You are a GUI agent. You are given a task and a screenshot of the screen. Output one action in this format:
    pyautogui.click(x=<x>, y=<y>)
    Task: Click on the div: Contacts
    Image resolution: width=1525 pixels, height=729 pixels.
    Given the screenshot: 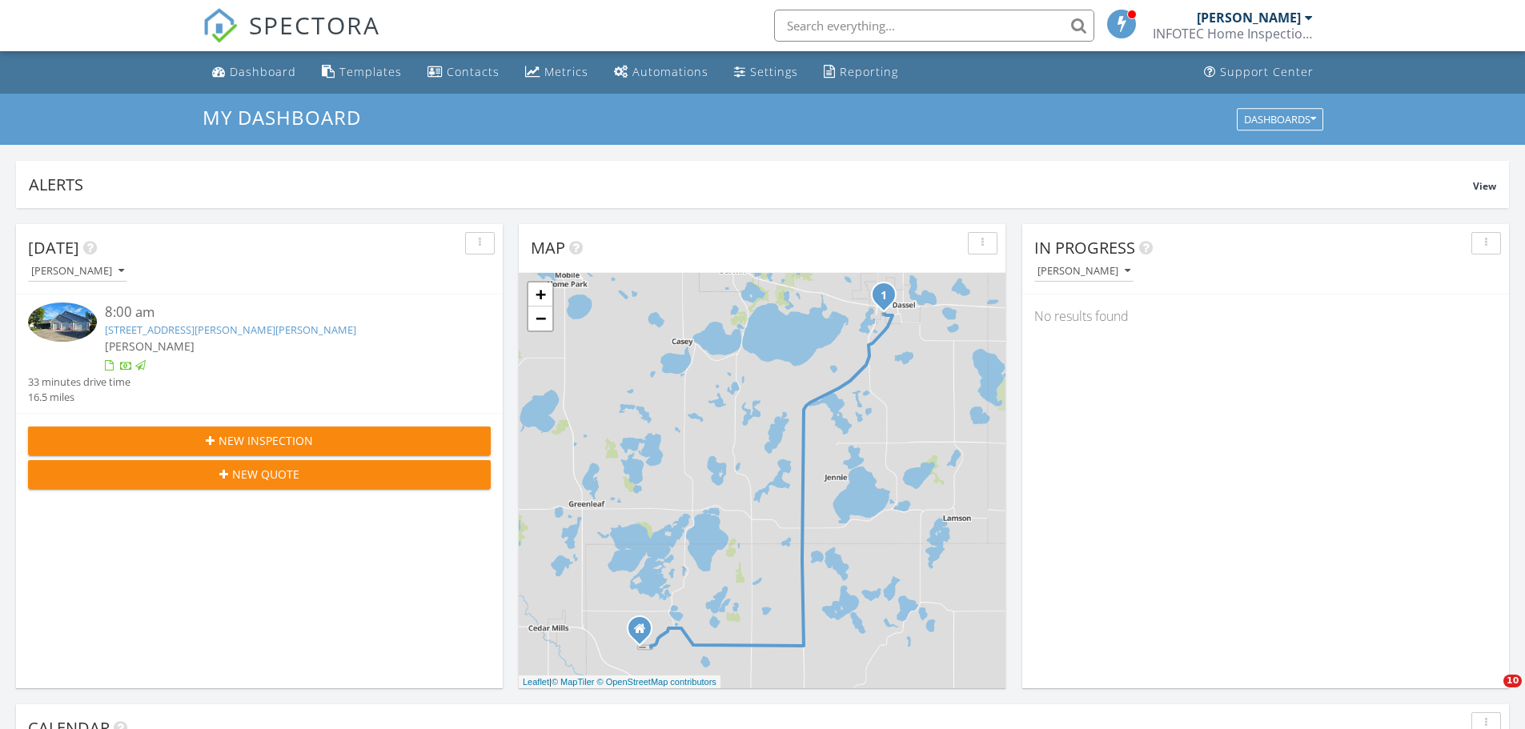 What is the action you would take?
    pyautogui.click(x=473, y=71)
    